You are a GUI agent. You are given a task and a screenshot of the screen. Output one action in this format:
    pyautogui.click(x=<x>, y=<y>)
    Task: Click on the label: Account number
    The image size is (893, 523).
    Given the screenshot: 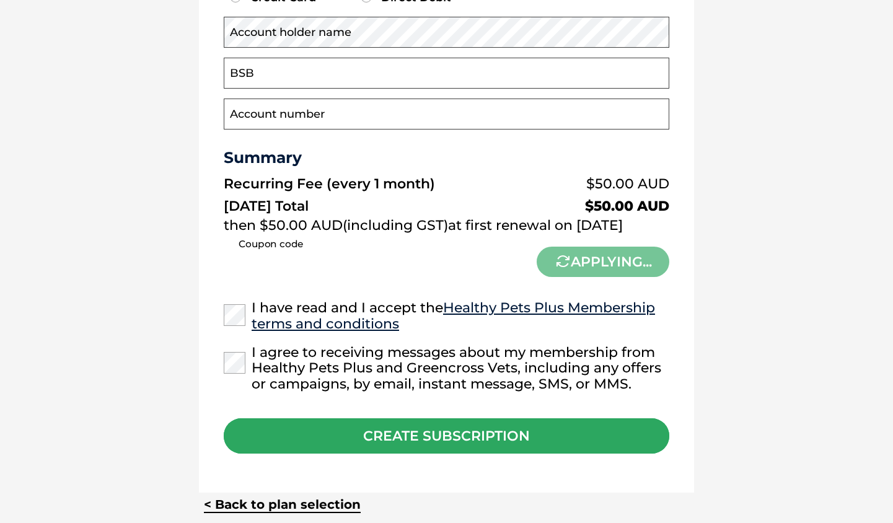 What is the action you would take?
    pyautogui.click(x=277, y=115)
    